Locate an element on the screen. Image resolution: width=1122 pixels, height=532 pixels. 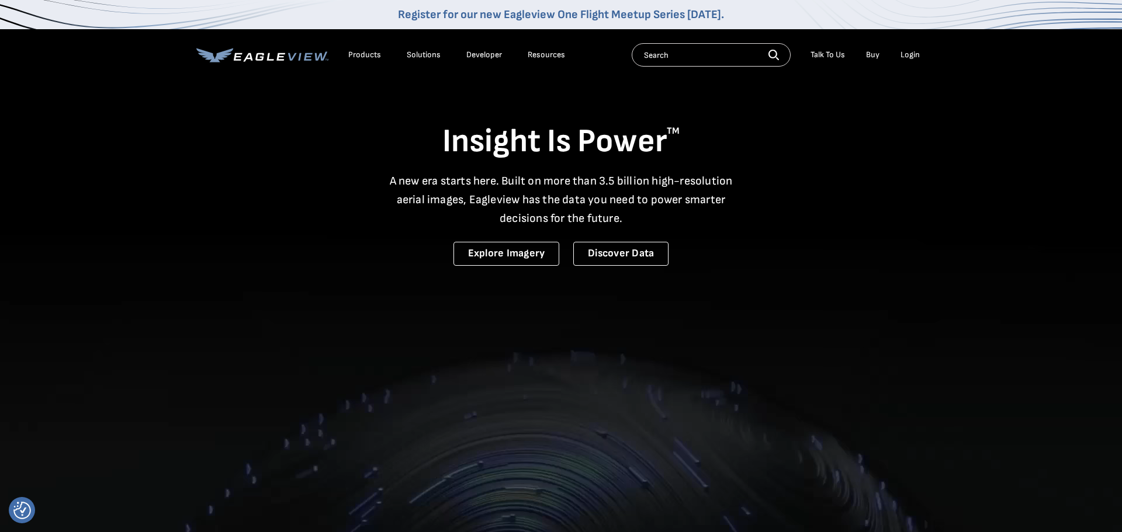
a: Explore Imagery is located at coordinates (507, 254).